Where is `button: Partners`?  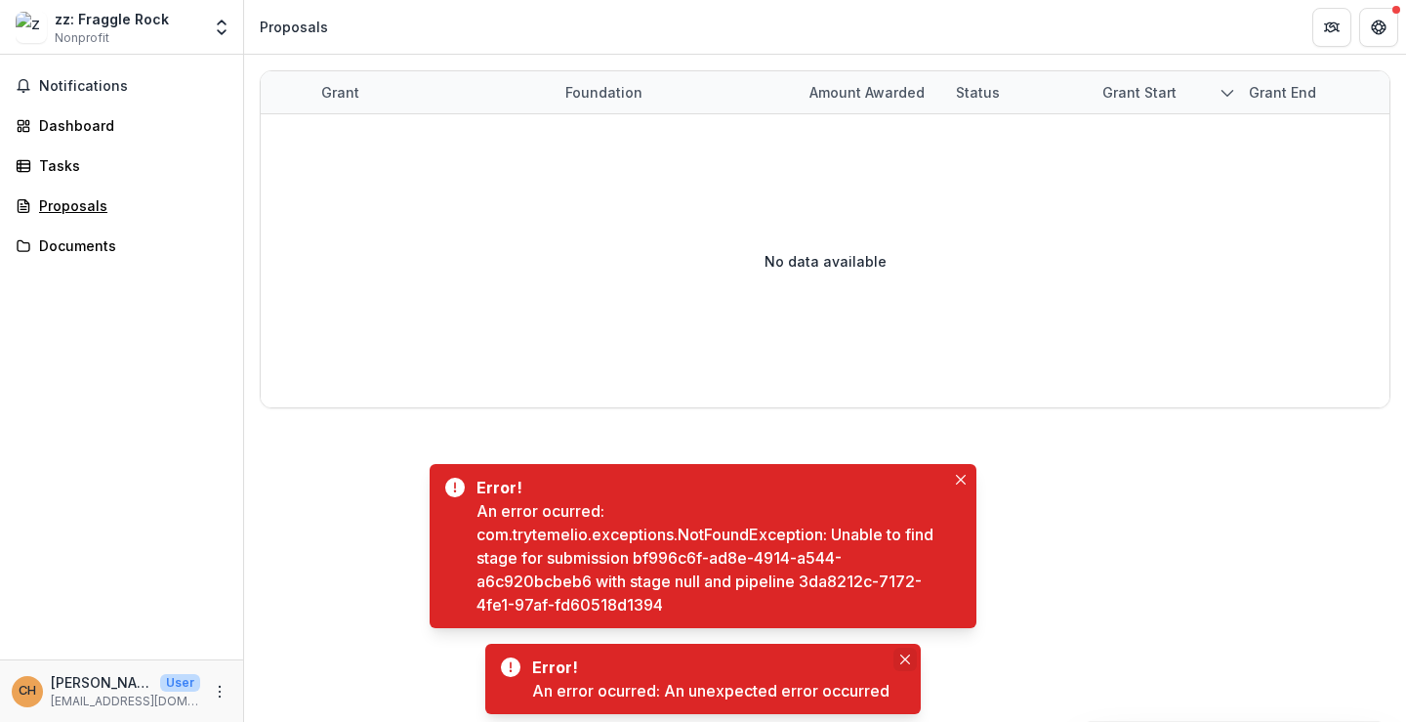 button: Partners is located at coordinates (1332, 27).